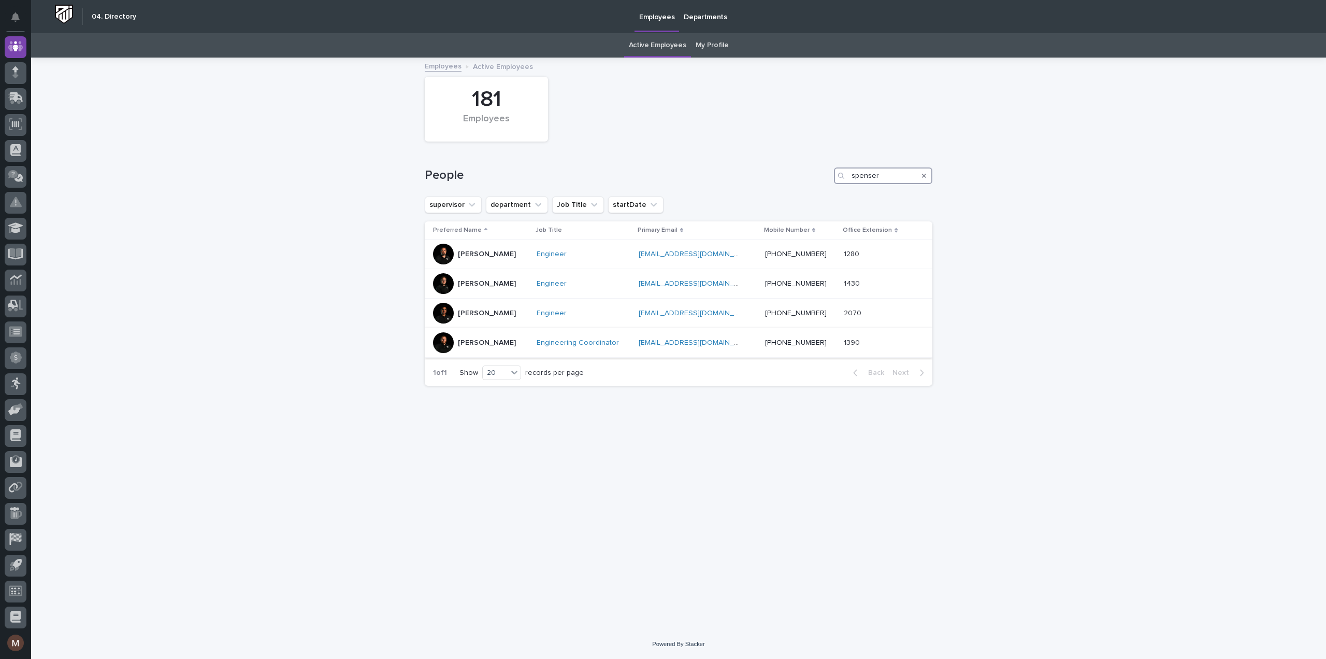 The width and height of the screenshot is (1326, 659). Describe the element at coordinates (883, 176) in the screenshot. I see `div: Search` at that location.